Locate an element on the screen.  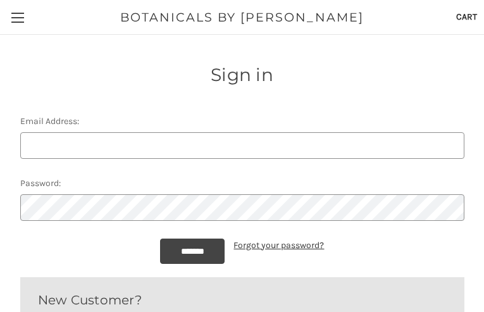
label: Email Address: is located at coordinates (242, 121).